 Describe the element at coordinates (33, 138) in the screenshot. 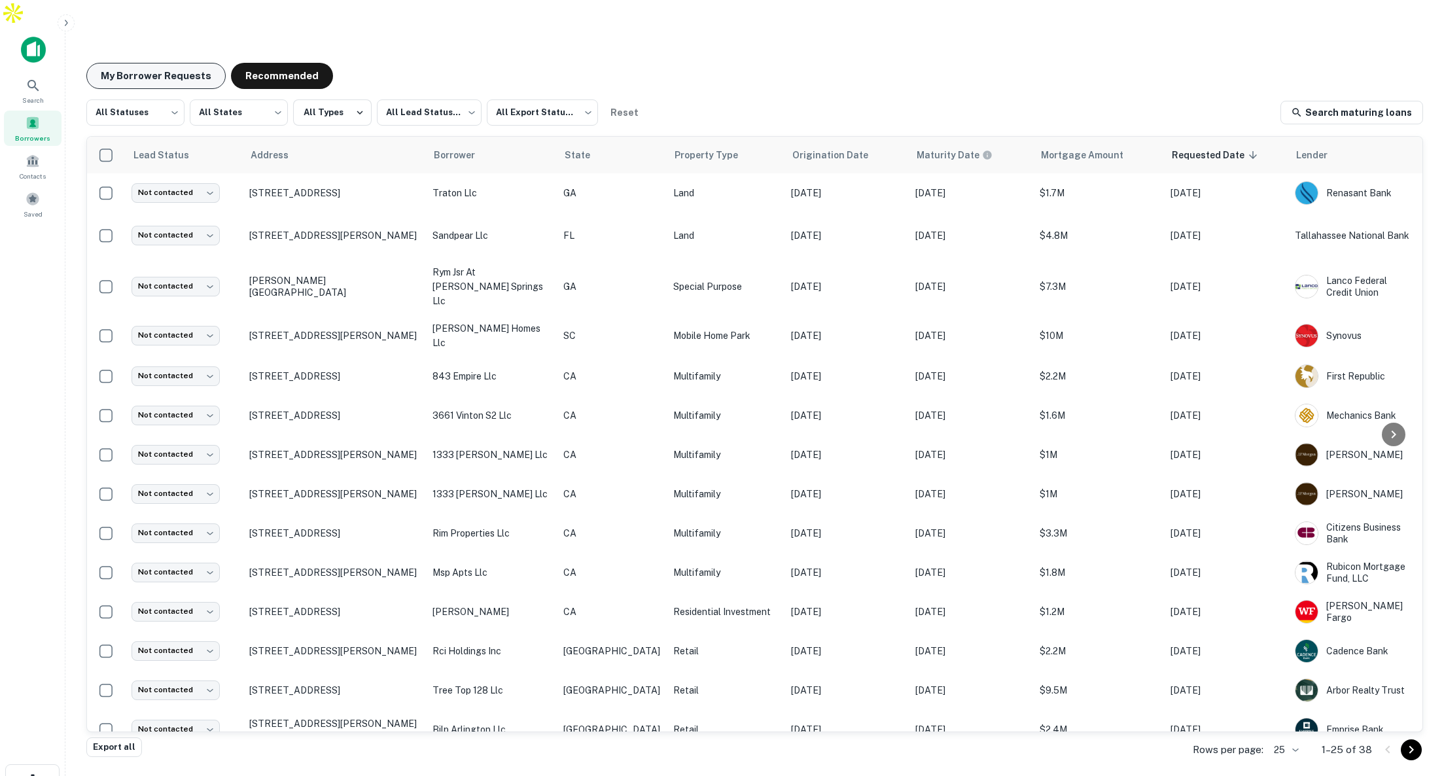

I see `span: Borrowers` at that location.